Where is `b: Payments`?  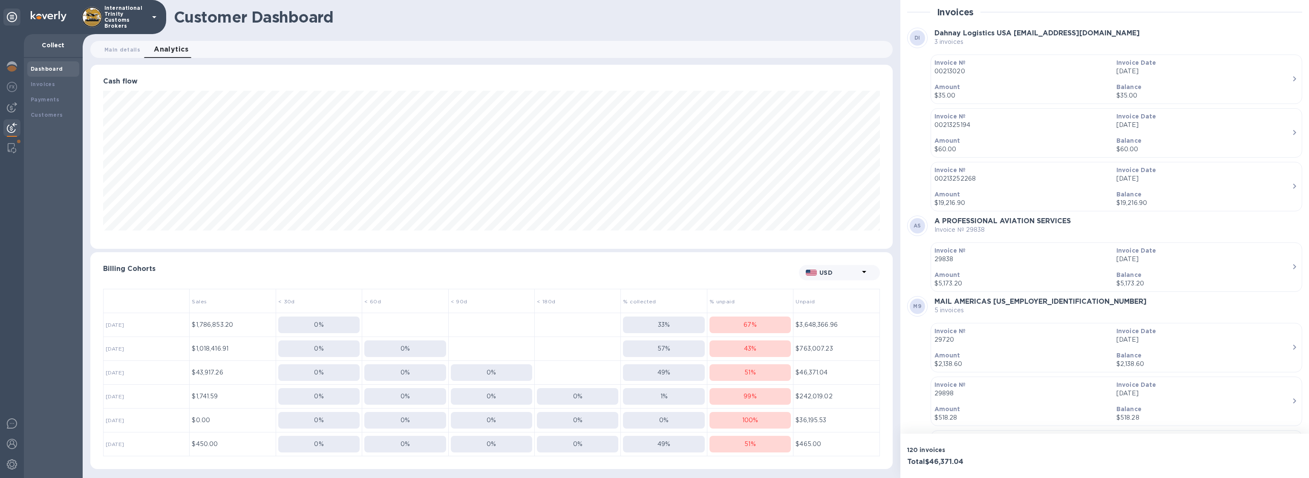 b: Payments is located at coordinates (45, 99).